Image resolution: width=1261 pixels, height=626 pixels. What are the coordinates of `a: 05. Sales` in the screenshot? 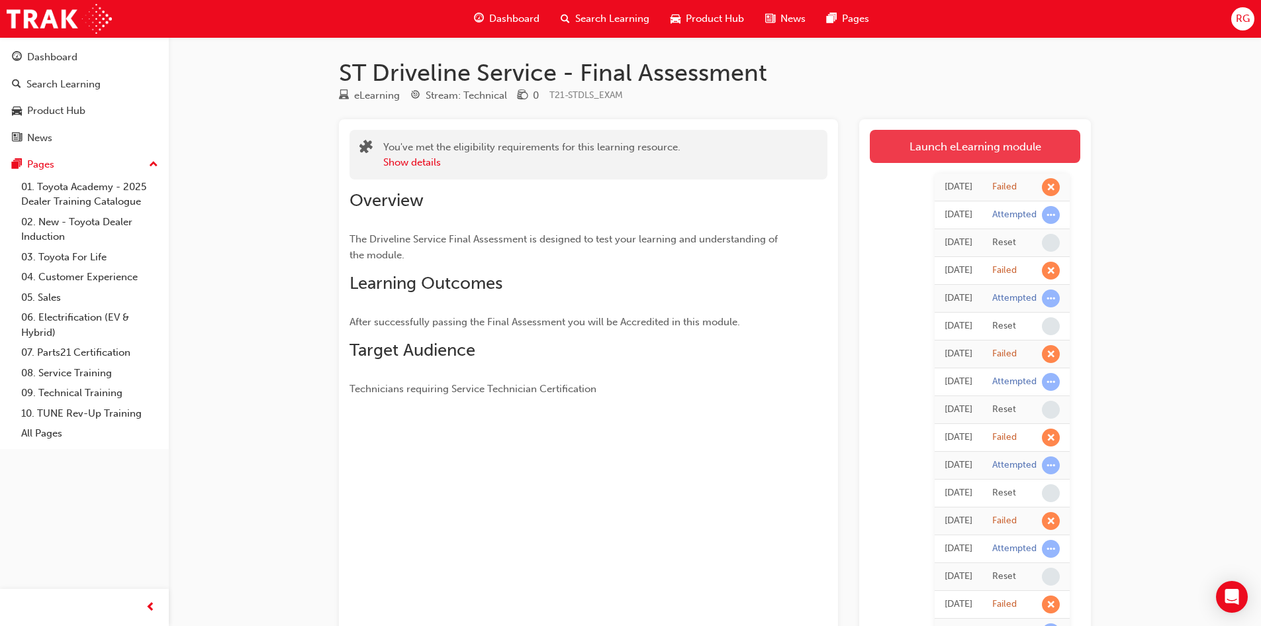 It's located at (89, 297).